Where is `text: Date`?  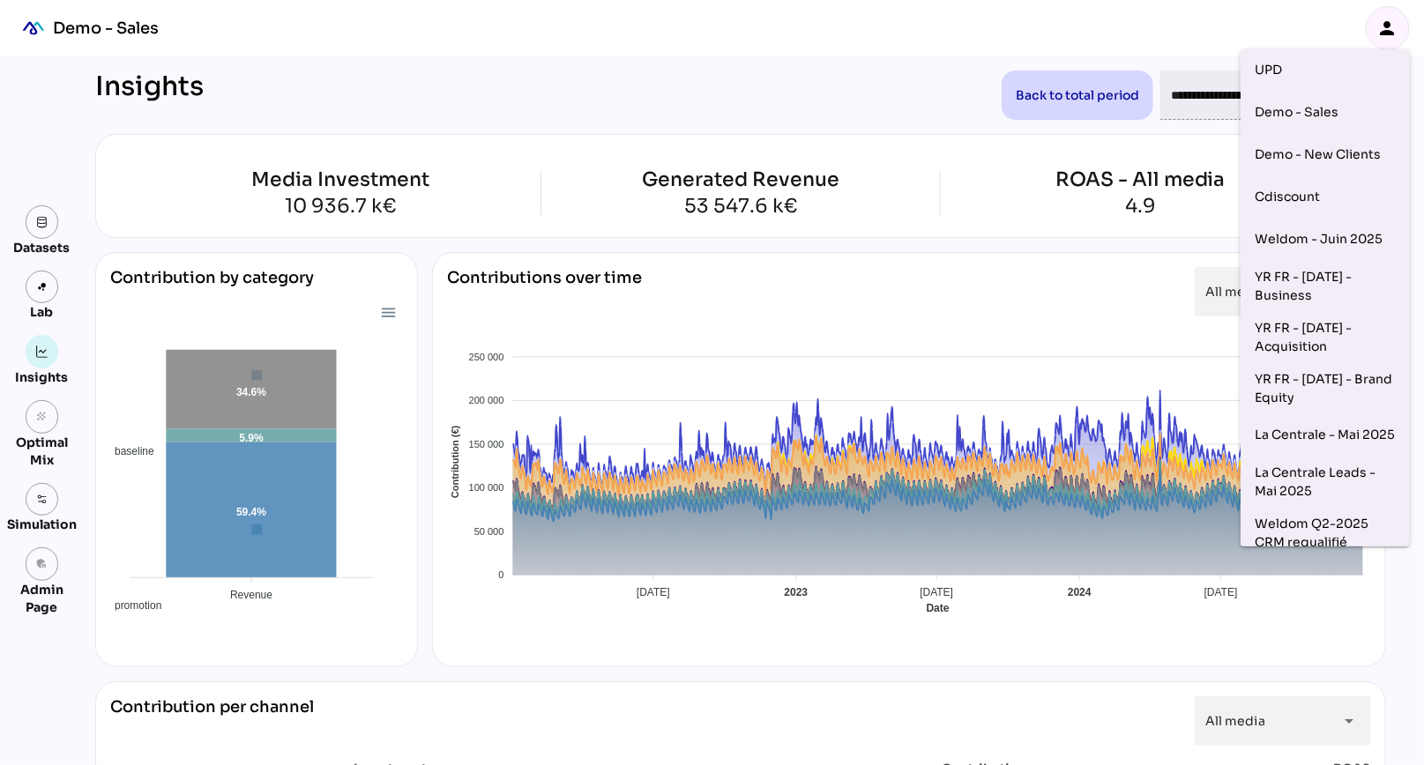 text: Date is located at coordinates (938, 608).